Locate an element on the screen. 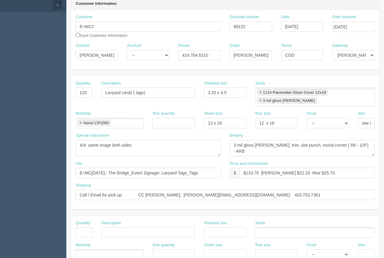 The width and height of the screenshot is (384, 258). textarea: 4/4- same image both sides is located at coordinates (148, 148).